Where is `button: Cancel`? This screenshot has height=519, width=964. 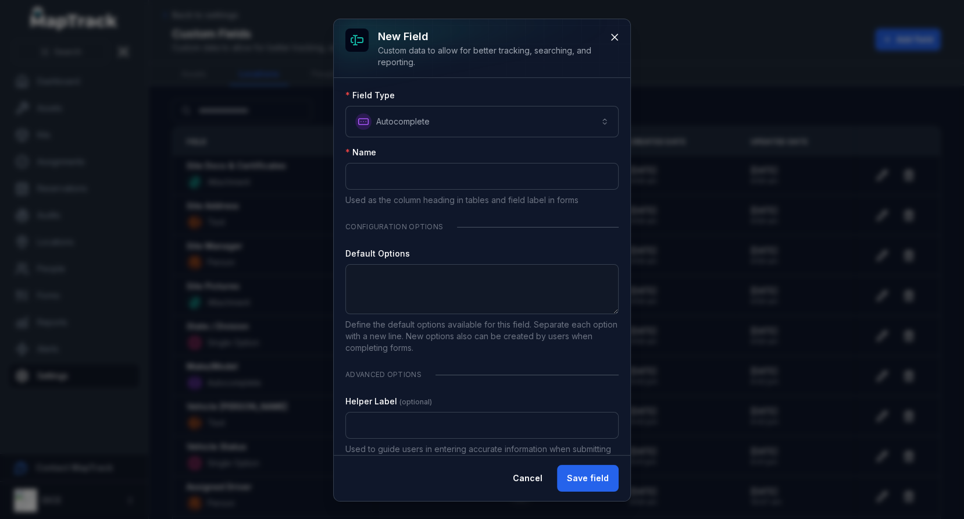
button: Cancel is located at coordinates (527, 478).